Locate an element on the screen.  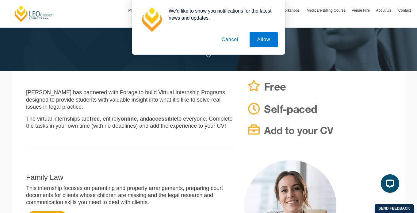
p: This internship focuses on parenting and property arrangements, preparing court documents for cli... is located at coordinates (131, 196).